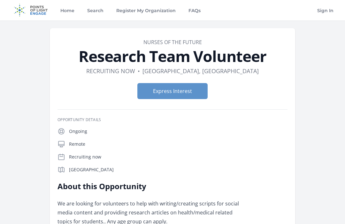  Describe the element at coordinates (173, 120) in the screenshot. I see `h3: Opportunity Details` at that location.